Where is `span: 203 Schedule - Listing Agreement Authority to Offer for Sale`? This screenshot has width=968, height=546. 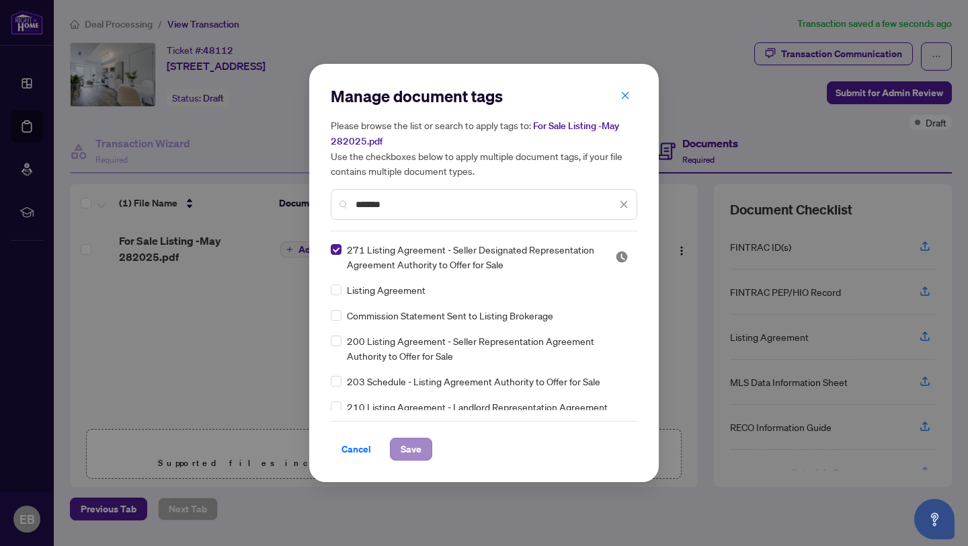
span: 203 Schedule - Listing Agreement Authority to Offer for Sale is located at coordinates (473, 381).